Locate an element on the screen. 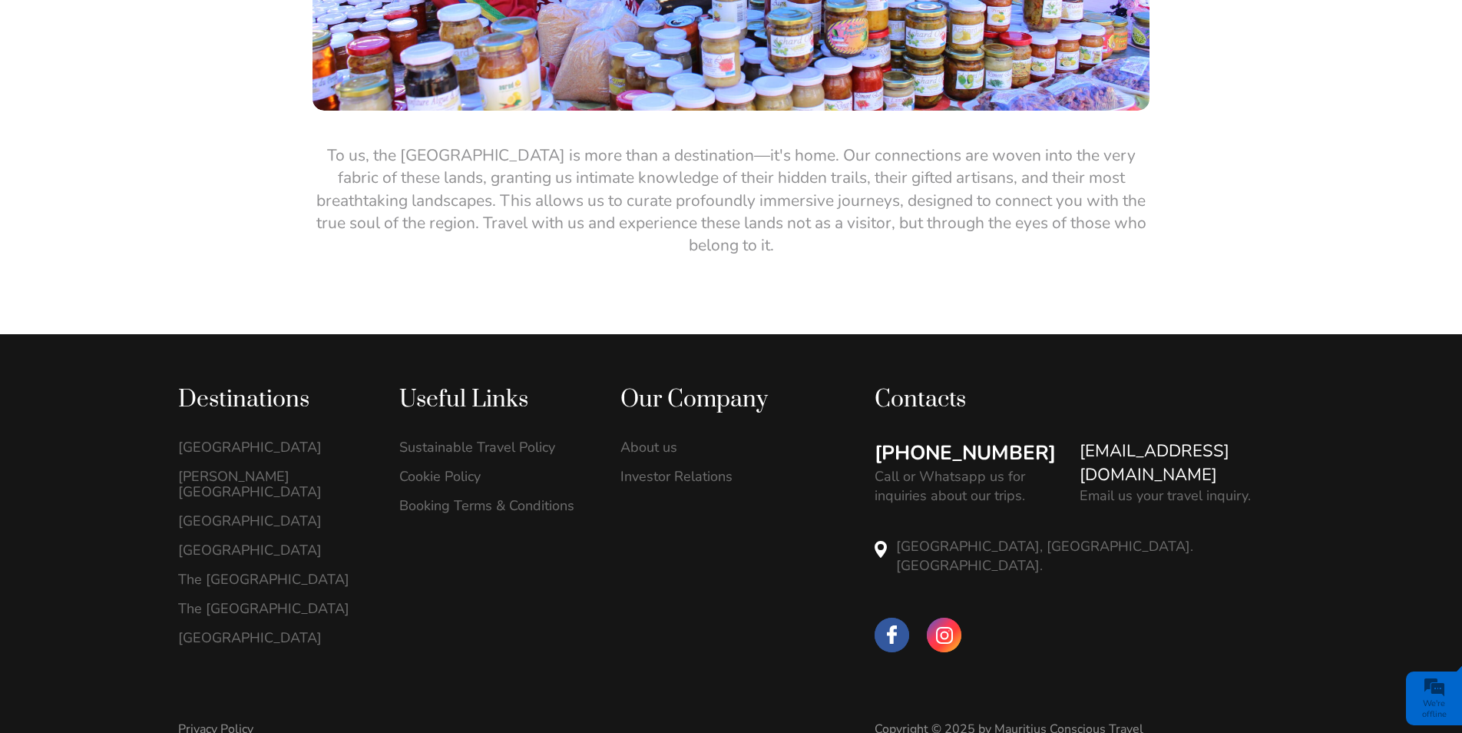 The image size is (1462, 733). input: Enter your last name is located at coordinates (150, 159).